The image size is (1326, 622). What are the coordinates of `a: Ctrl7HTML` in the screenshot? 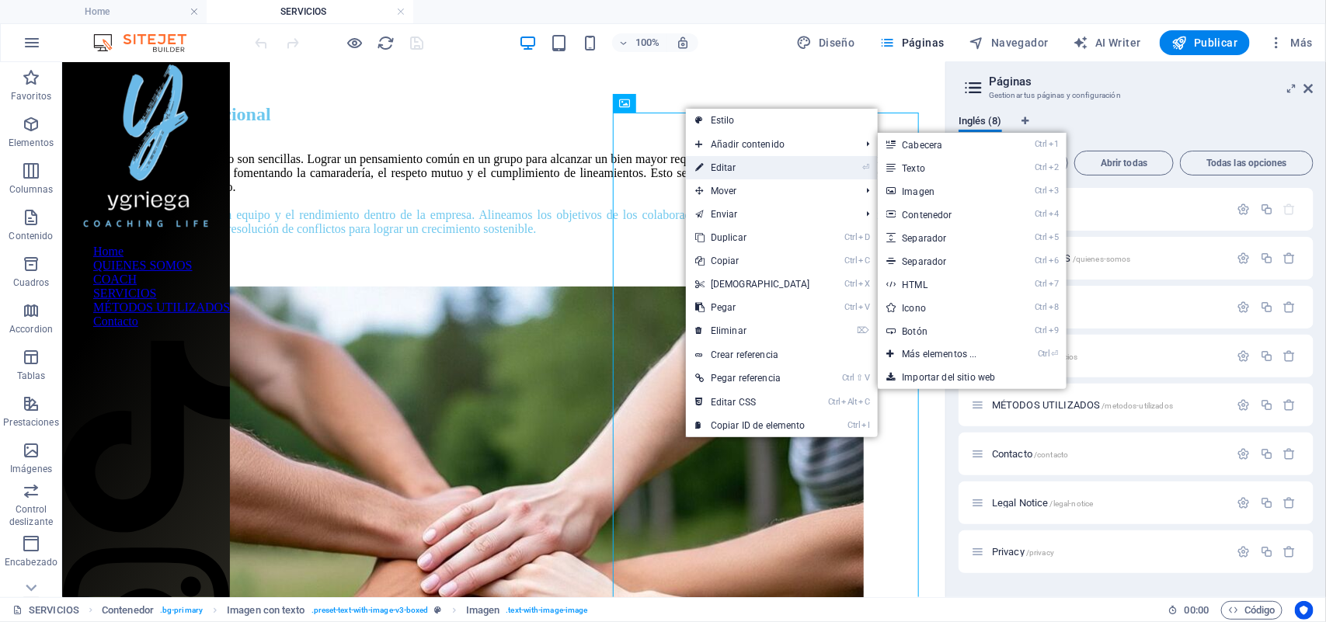 It's located at (943, 284).